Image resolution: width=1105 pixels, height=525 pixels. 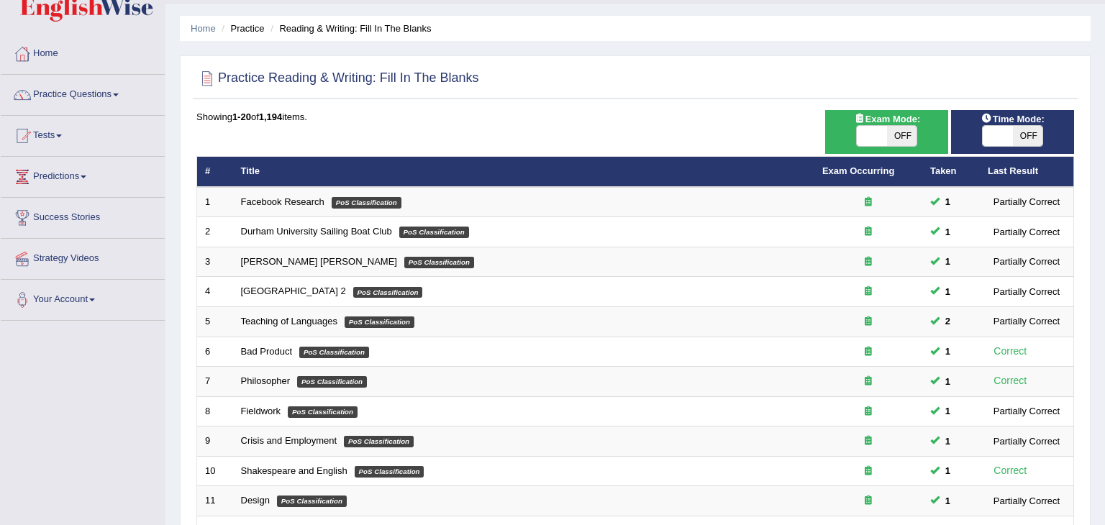 What do you see at coordinates (289, 440) in the screenshot?
I see `a: Crisis and Employment` at bounding box center [289, 440].